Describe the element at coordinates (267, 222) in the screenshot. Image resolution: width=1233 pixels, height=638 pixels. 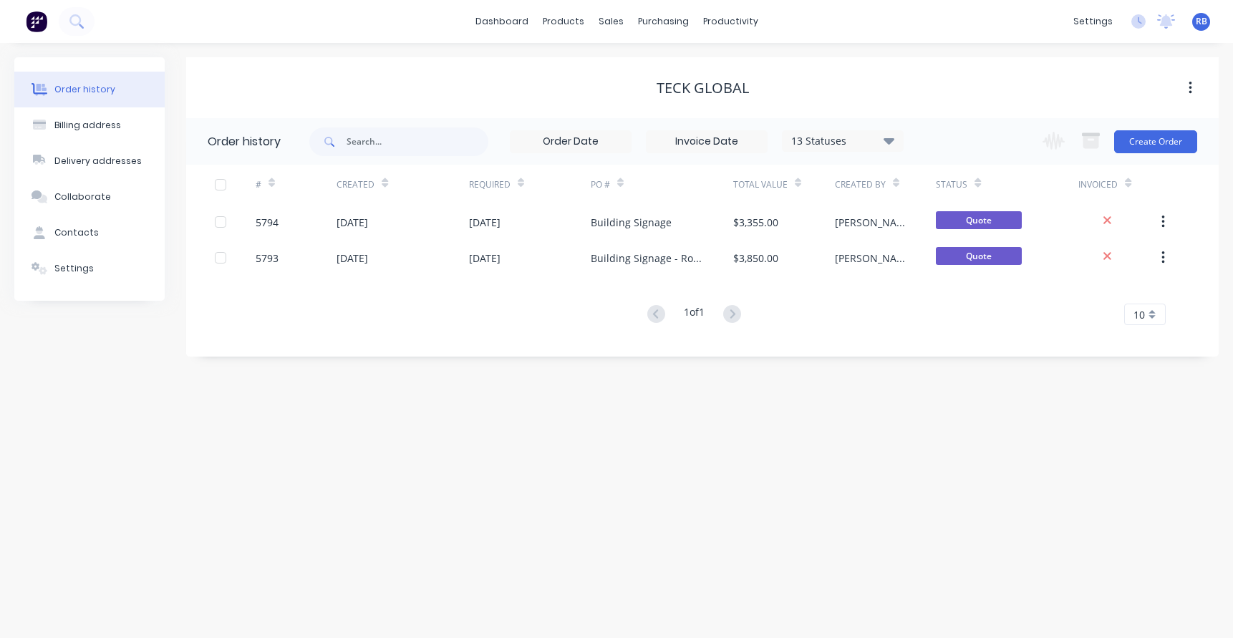
I see `div: 5794` at that location.